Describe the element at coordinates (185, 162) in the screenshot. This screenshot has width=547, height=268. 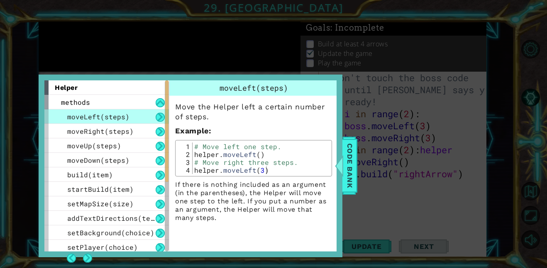
I see `div: 3` at that location.